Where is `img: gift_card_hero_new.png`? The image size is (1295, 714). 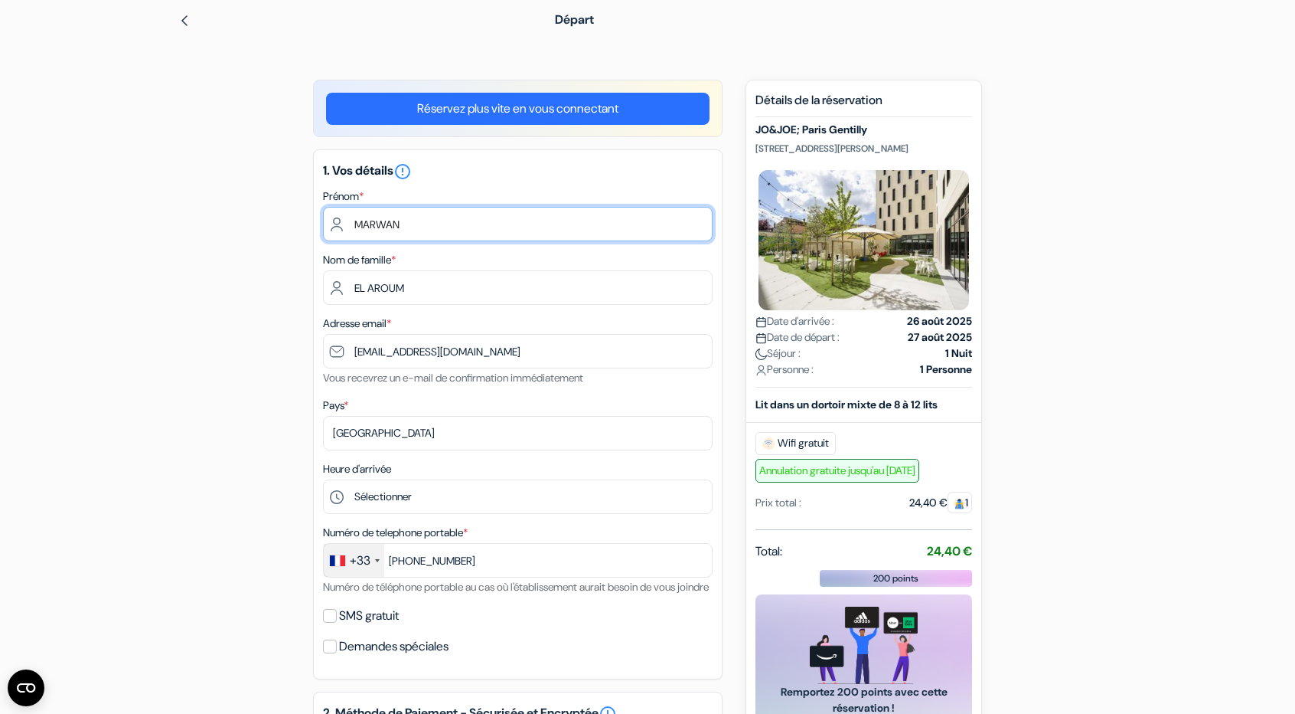
img: gift_card_hero_new.png is located at coordinates (864, 645).